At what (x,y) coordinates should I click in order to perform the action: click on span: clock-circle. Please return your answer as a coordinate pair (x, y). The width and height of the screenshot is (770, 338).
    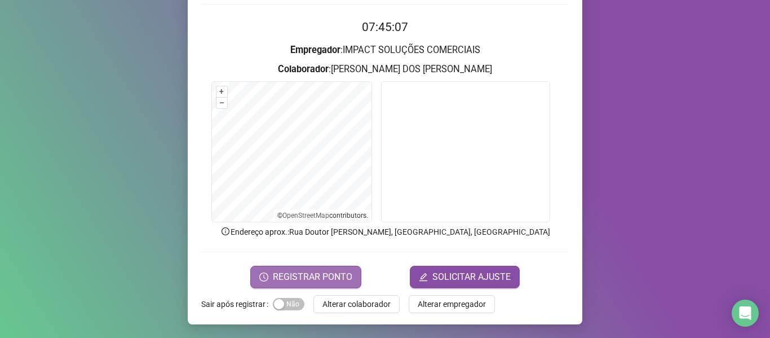
    Looking at the image, I should click on (264, 277).